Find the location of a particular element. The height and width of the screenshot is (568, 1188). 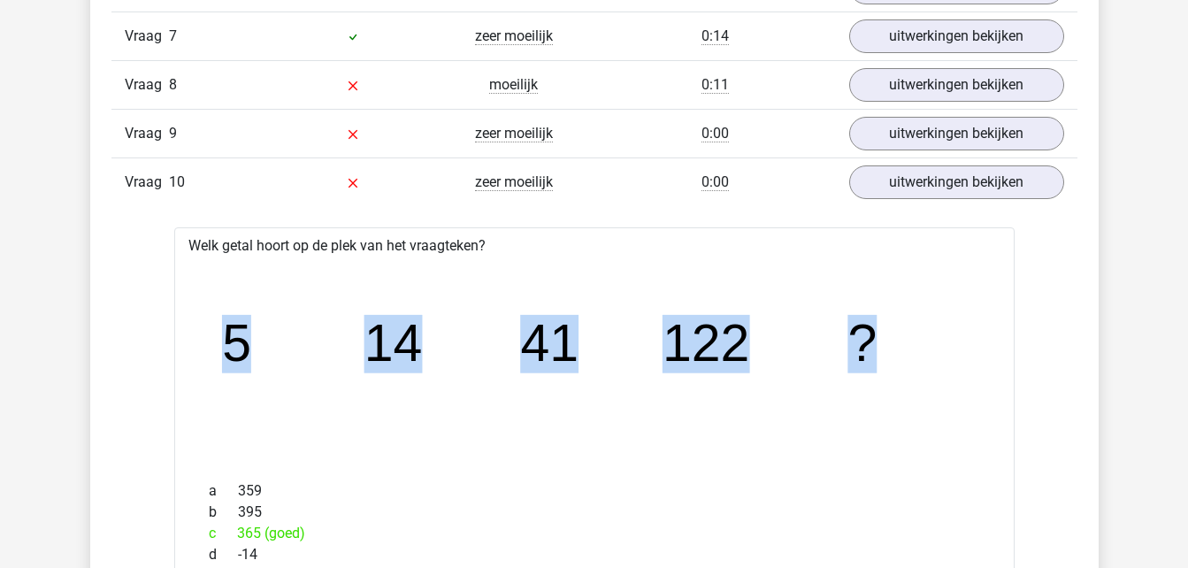

tspan: 122 is located at coordinates (707, 344).